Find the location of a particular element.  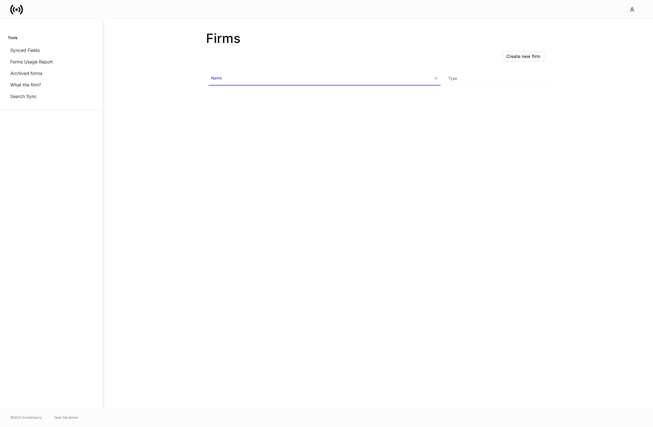

span: Type is located at coordinates (497, 79).